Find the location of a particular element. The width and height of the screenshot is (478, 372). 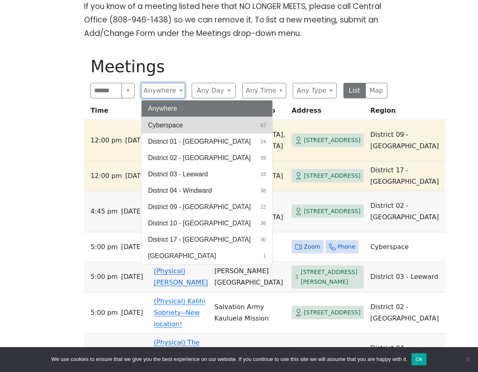

button: District 04 - Windward38 results is located at coordinates (207, 191).